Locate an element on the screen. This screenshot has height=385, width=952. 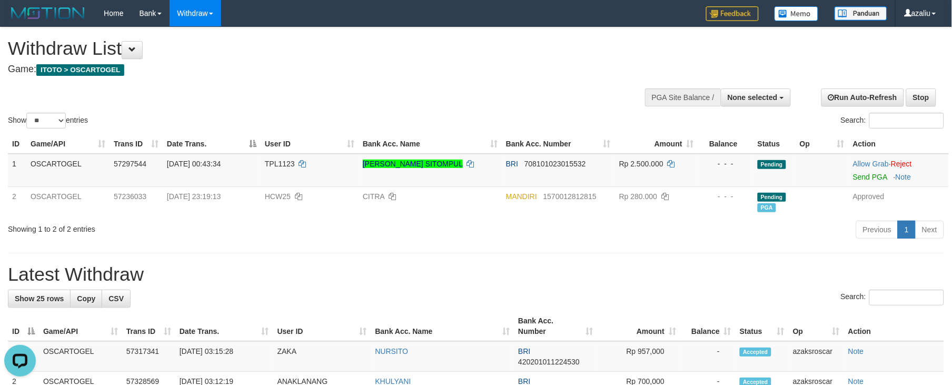
span: Copy 1570012812815 to clipboard is located at coordinates (570, 196).